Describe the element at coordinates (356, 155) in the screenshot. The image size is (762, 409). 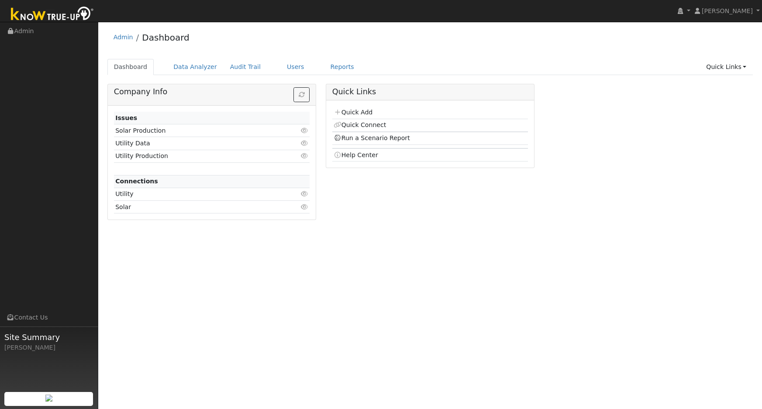
I see `a: Help Center` at that location.